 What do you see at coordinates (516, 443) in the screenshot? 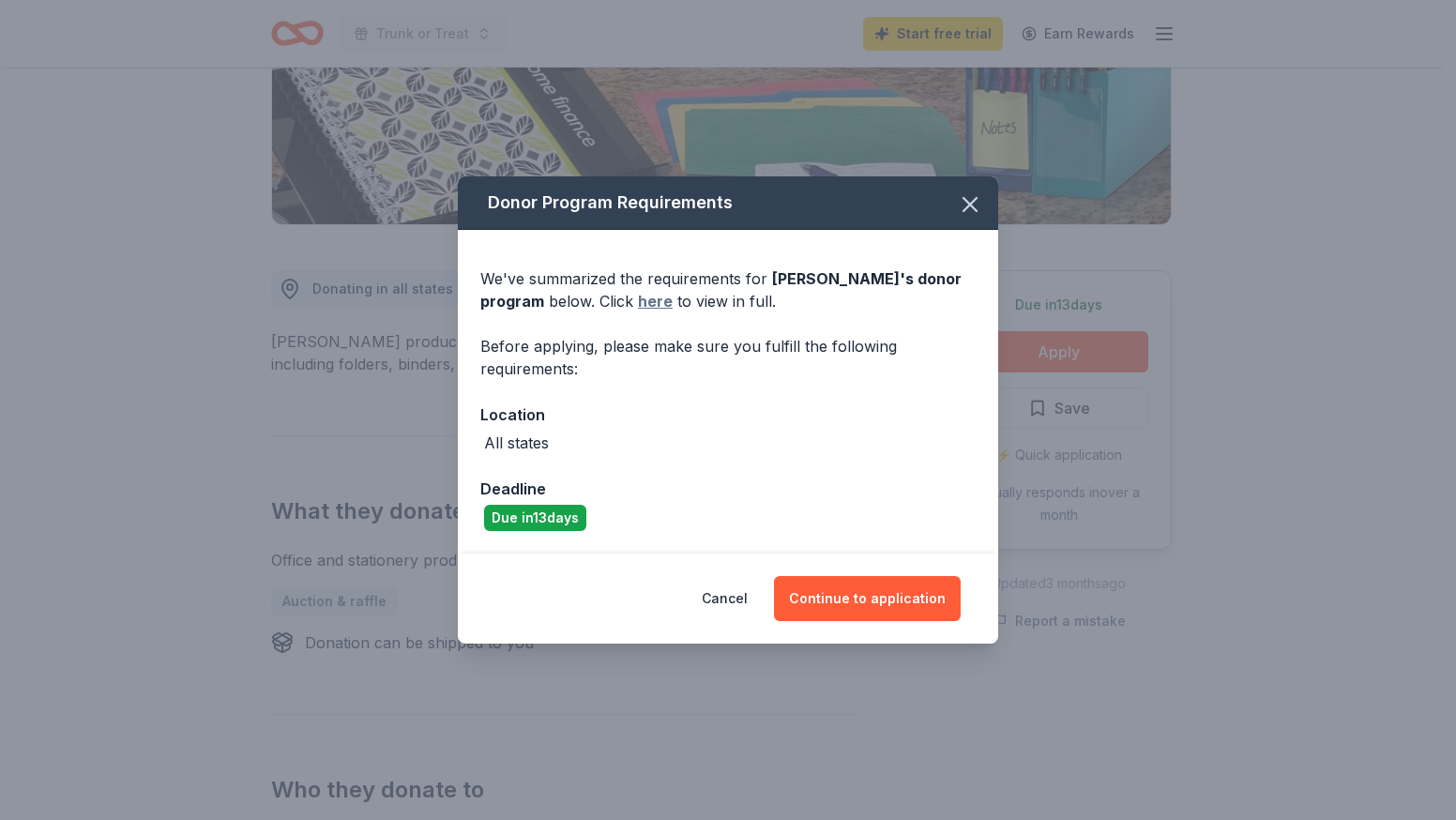
I see `div: All states` at bounding box center [516, 443].